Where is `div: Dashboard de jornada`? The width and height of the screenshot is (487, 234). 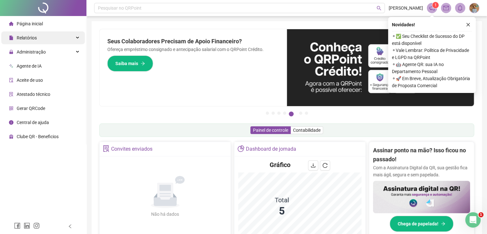
div: Dashboard de jornada is located at coordinates (271, 149).